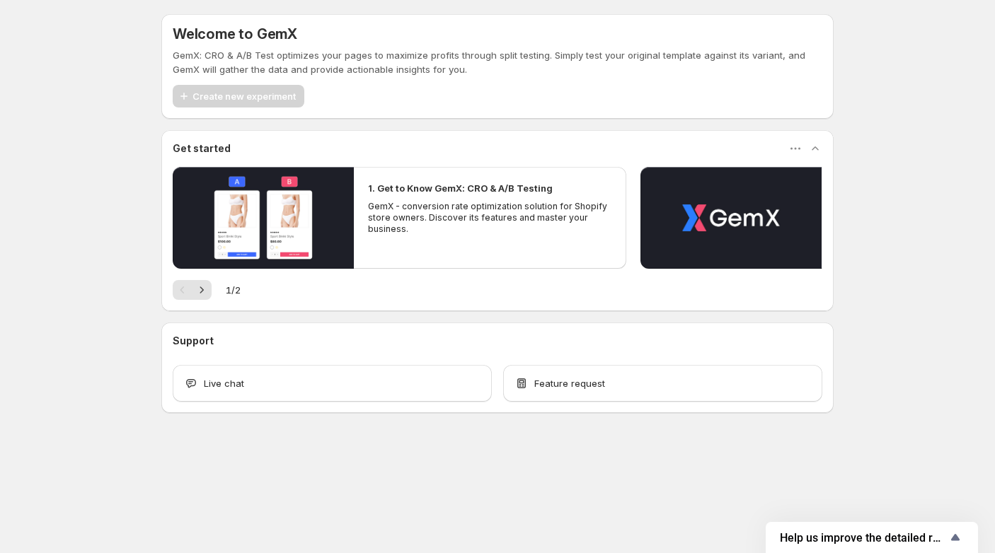  What do you see at coordinates (497, 62) in the screenshot?
I see `p: GemX: CRO & A/B Test optimizes your pages to maximize profits through split testing. Simply test ...` at bounding box center [497, 62].